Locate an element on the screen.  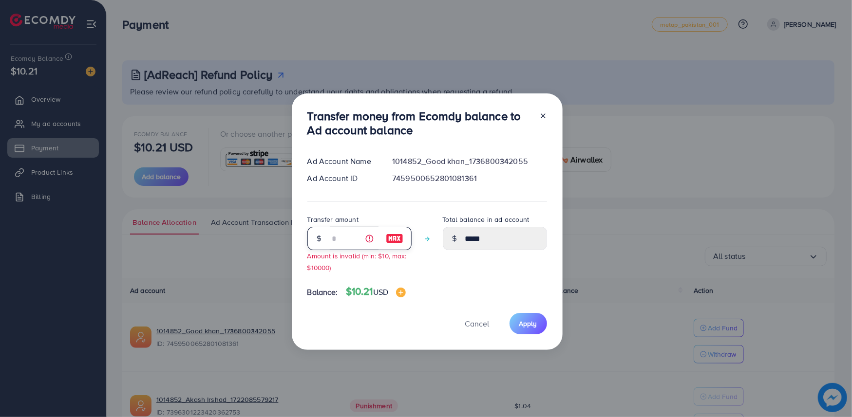
label: Transfer amount is located at coordinates (333, 220).